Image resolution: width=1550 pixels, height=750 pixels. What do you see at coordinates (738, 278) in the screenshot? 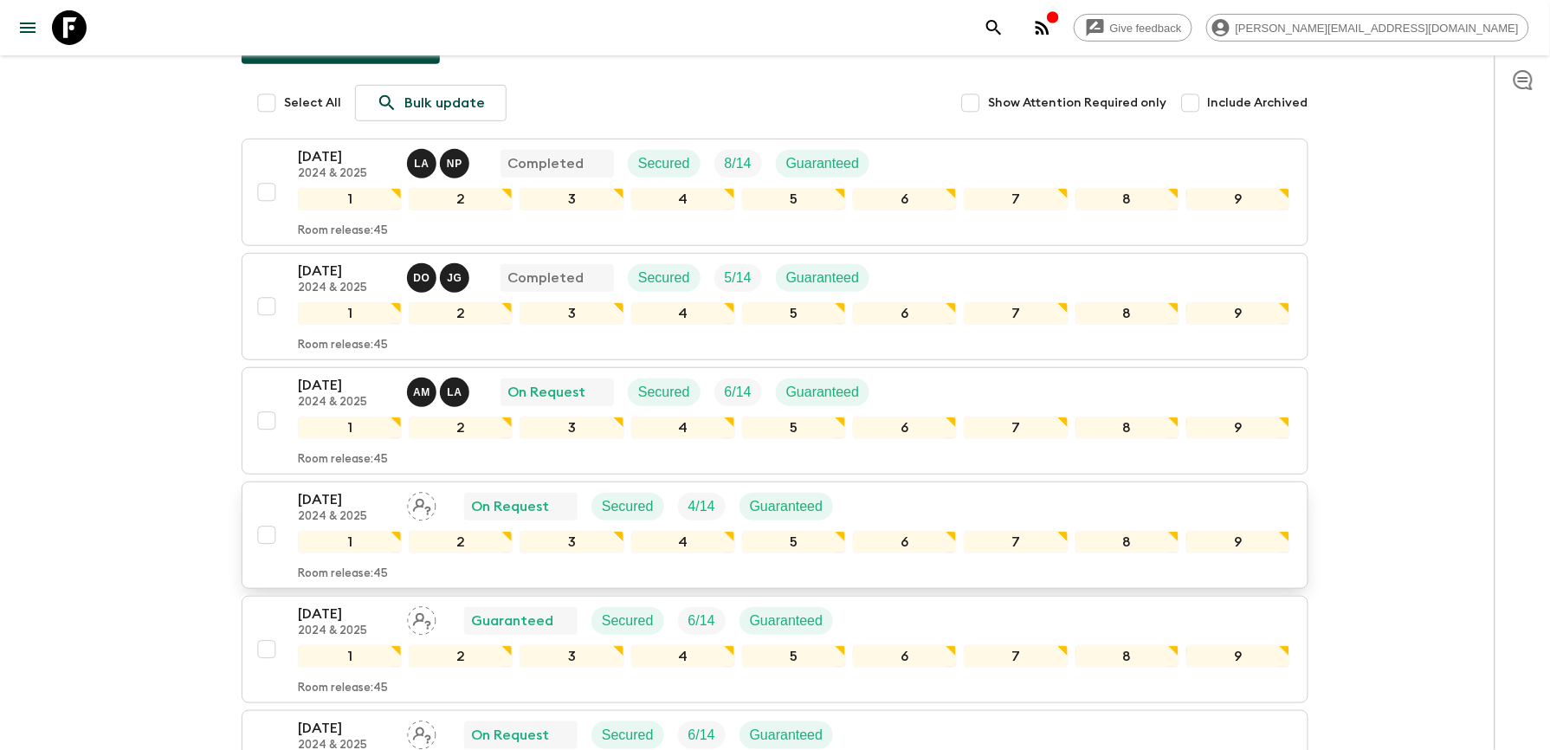
I see `p: 5 / 14` at bounding box center [738, 278].